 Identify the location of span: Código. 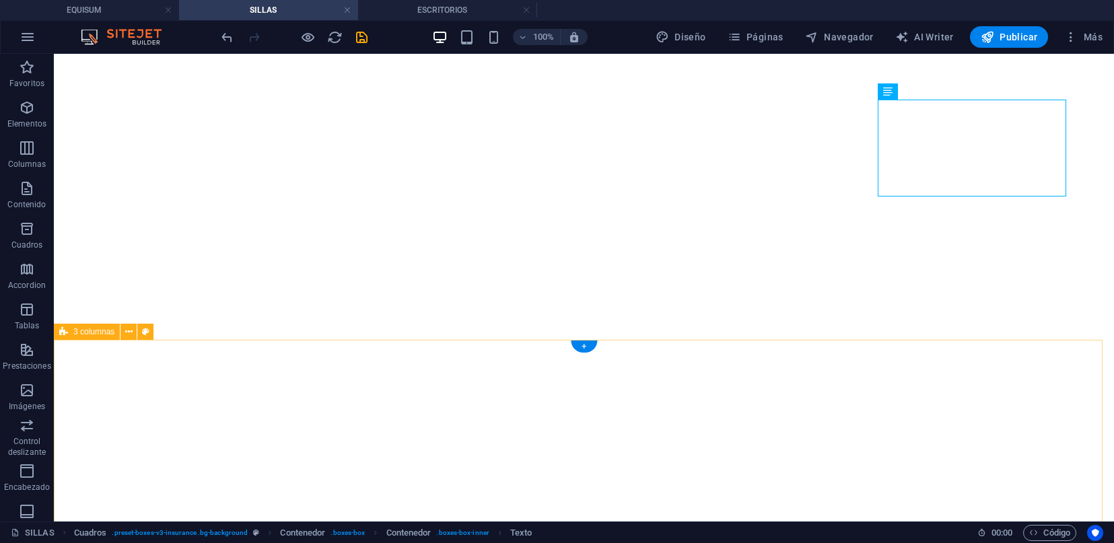
(1049, 533).